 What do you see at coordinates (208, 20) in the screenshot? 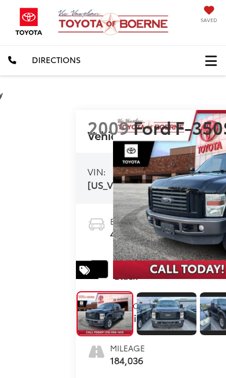
I see `span: Saved` at bounding box center [208, 20].